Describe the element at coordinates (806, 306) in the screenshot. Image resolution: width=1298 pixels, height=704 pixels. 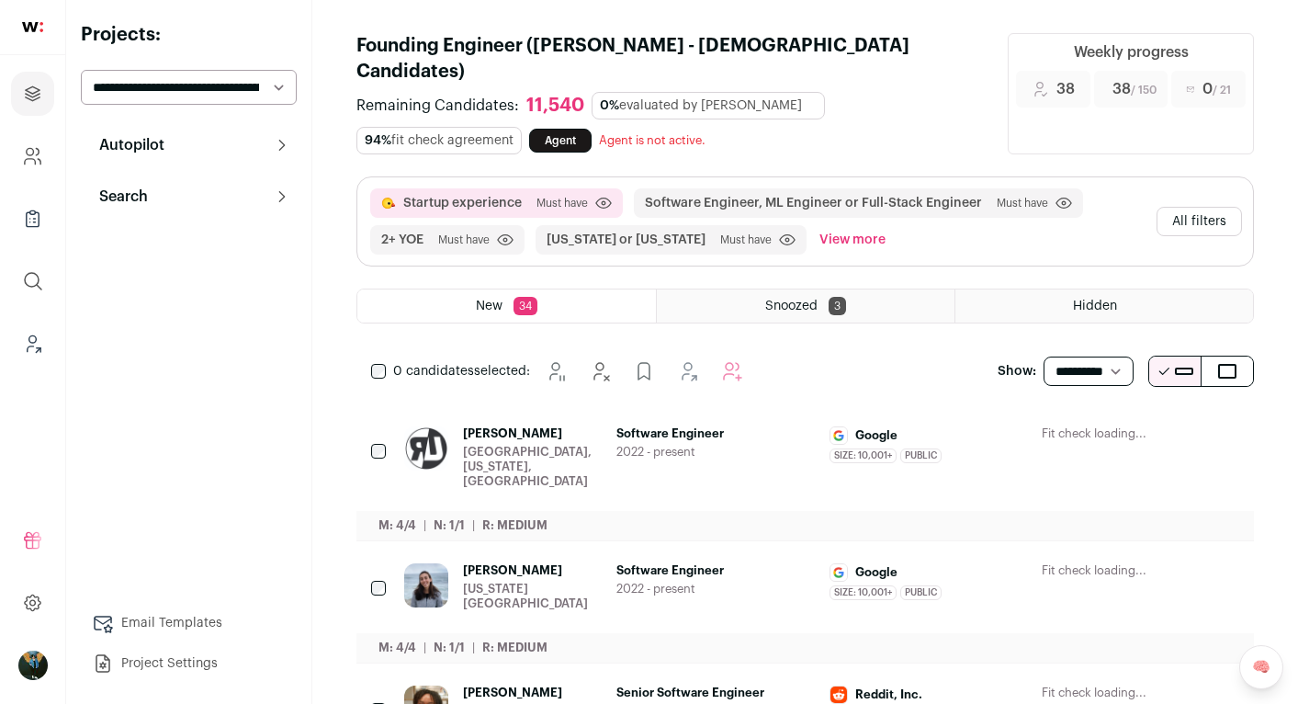
I see `a: Snoozed 3` at that location.